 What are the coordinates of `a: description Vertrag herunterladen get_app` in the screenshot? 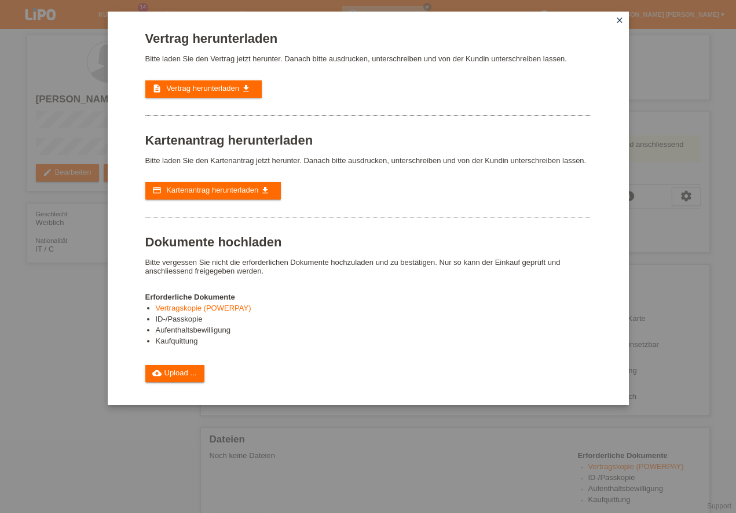 It's located at (203, 89).